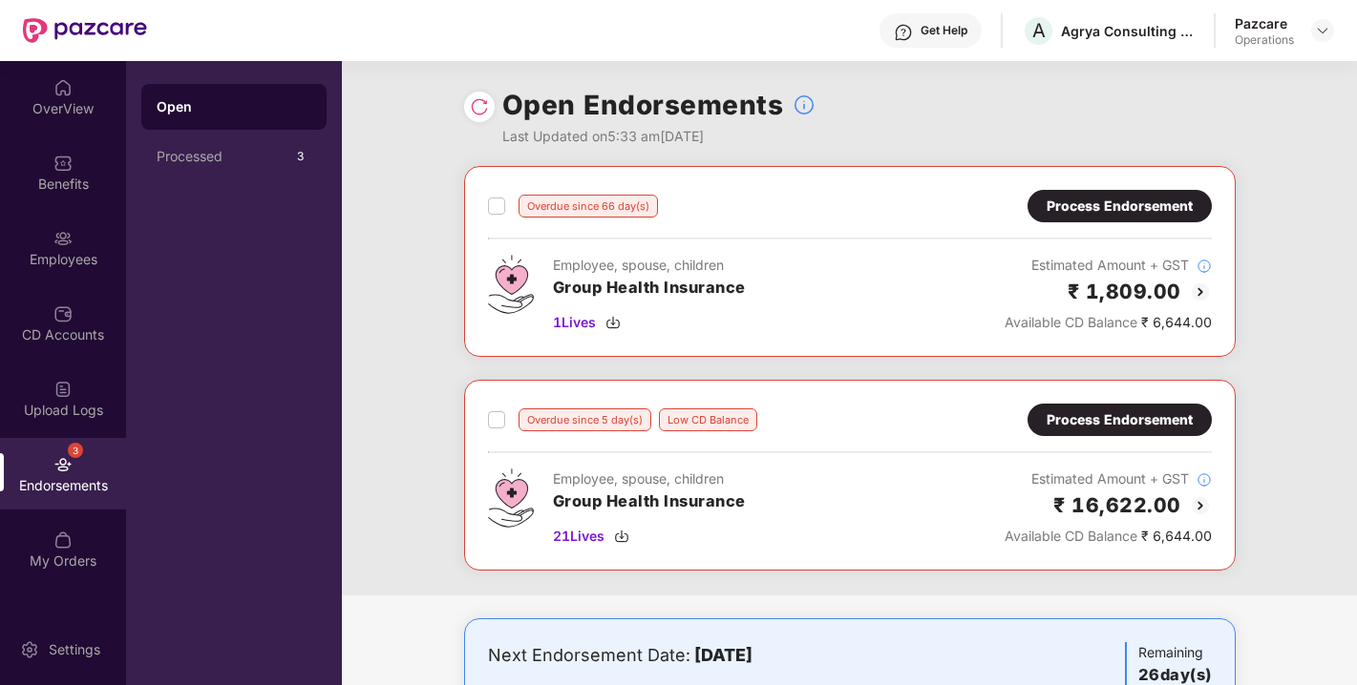 Image resolution: width=1357 pixels, height=685 pixels. Describe the element at coordinates (30, 650) in the screenshot. I see `img: svg+xml;base64,PHN2ZyBpZD0iU2V0dGluZy0yMHgyMCIgeG1sbnM9Imh0dHA6Ly93d3cudzMub3JnLzIwMDAvc3ZnIiB3aW...` at that location.